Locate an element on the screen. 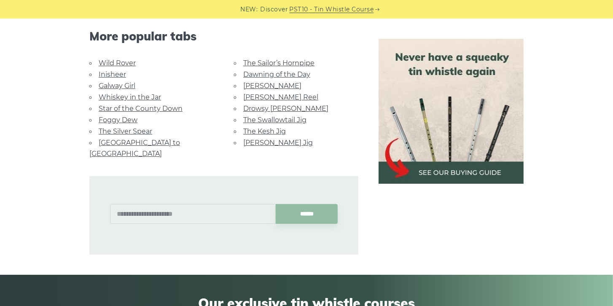  img: tin whistle buying guide is located at coordinates (451, 111).